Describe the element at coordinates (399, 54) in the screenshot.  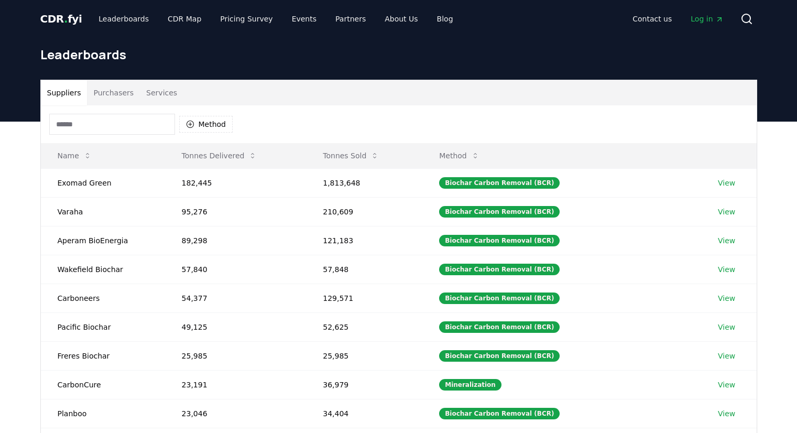
I see `h1: Leaderboards` at that location.